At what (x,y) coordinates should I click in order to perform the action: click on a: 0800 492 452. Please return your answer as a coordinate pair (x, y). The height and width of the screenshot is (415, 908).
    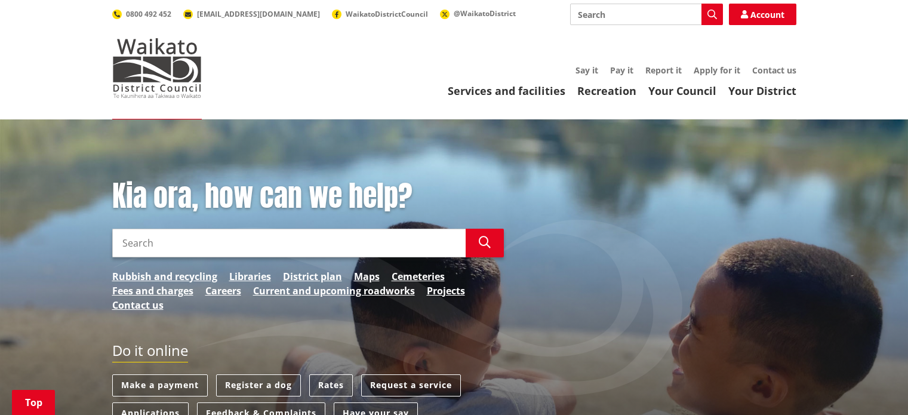
    Looking at the image, I should click on (142, 14).